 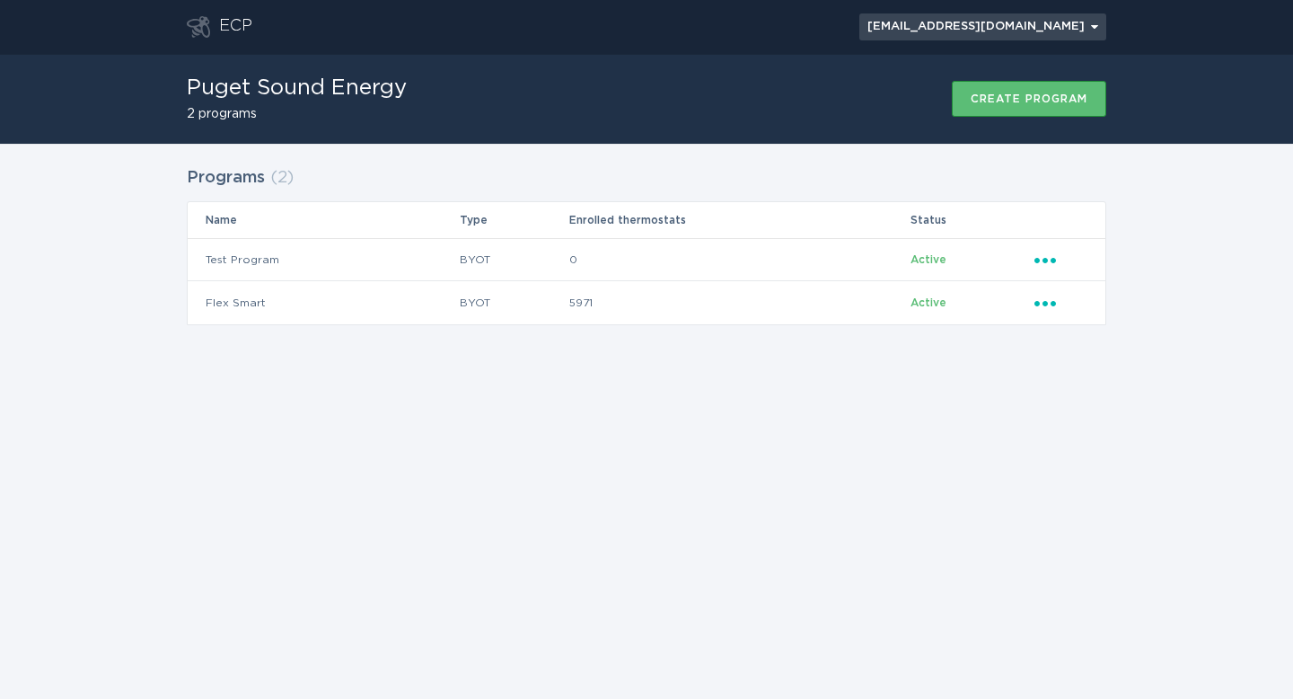 What do you see at coordinates (198, 27) in the screenshot?
I see `button: Go to dashboard` at bounding box center [198, 27].